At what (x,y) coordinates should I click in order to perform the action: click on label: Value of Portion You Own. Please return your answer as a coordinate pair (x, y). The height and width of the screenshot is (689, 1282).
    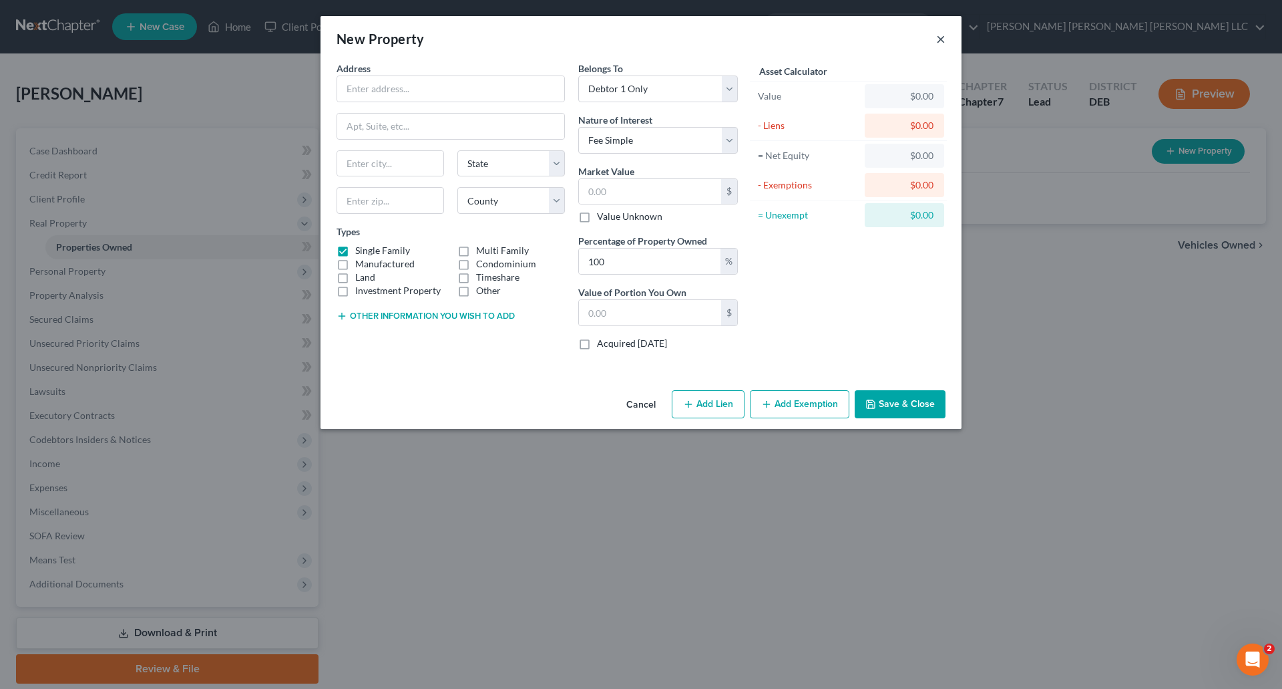
    Looking at the image, I should click on (632, 292).